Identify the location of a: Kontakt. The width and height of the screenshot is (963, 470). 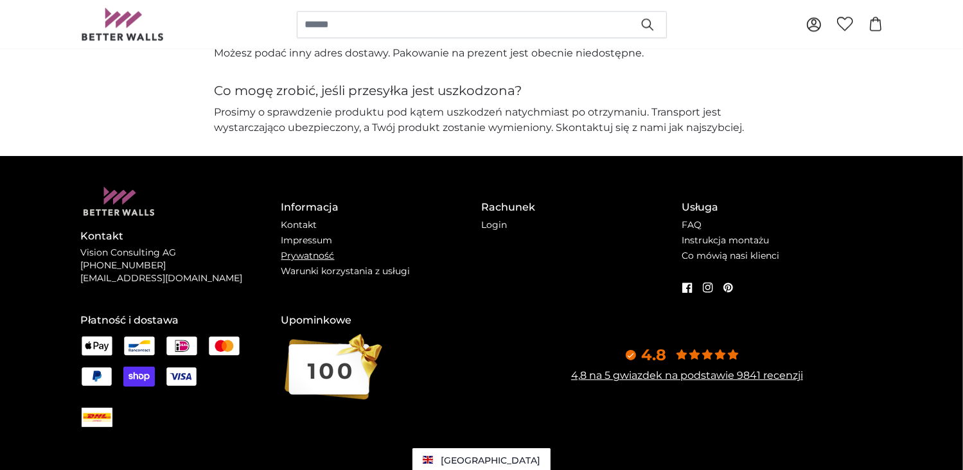
(299, 225).